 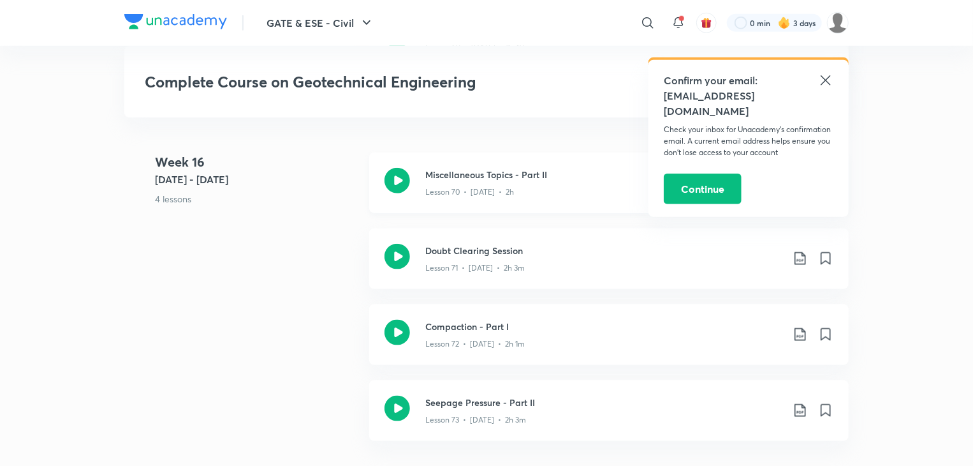 I want to click on img: siddhardha NITW, so click(x=838, y=23).